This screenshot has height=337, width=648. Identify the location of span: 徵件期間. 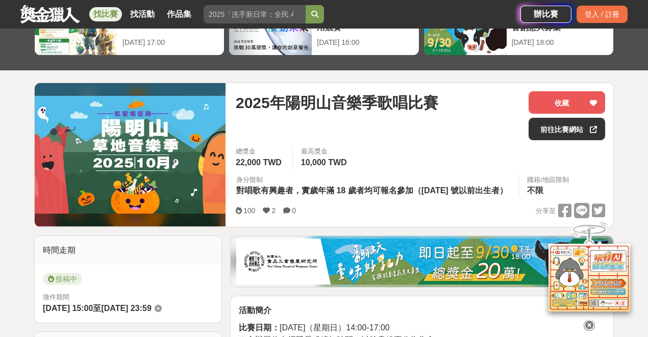
(56, 297).